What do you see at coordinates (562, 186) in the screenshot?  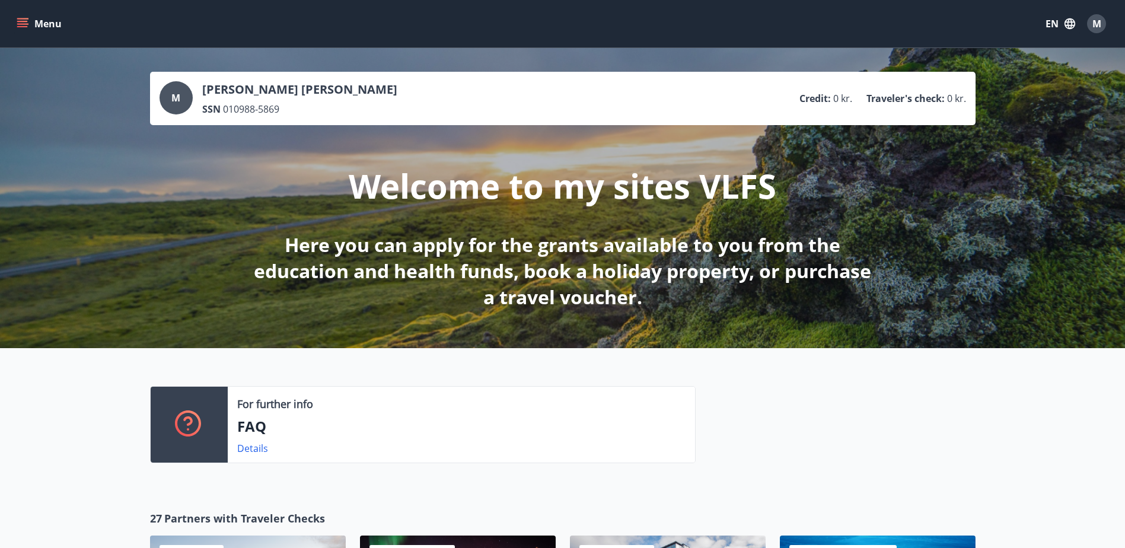 I see `p: Welcome to my sites VLFS` at bounding box center [562, 186].